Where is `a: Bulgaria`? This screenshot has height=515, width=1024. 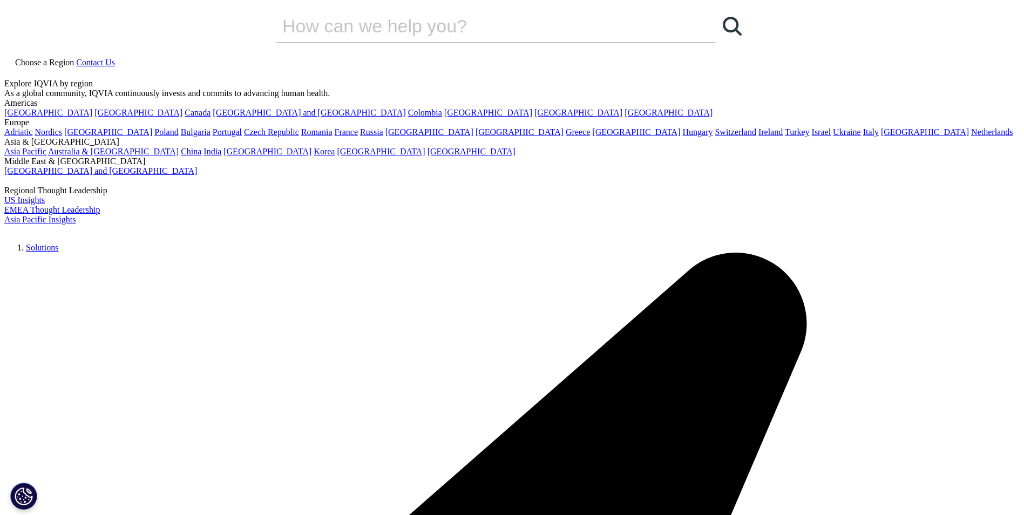
a: Bulgaria is located at coordinates (195, 132).